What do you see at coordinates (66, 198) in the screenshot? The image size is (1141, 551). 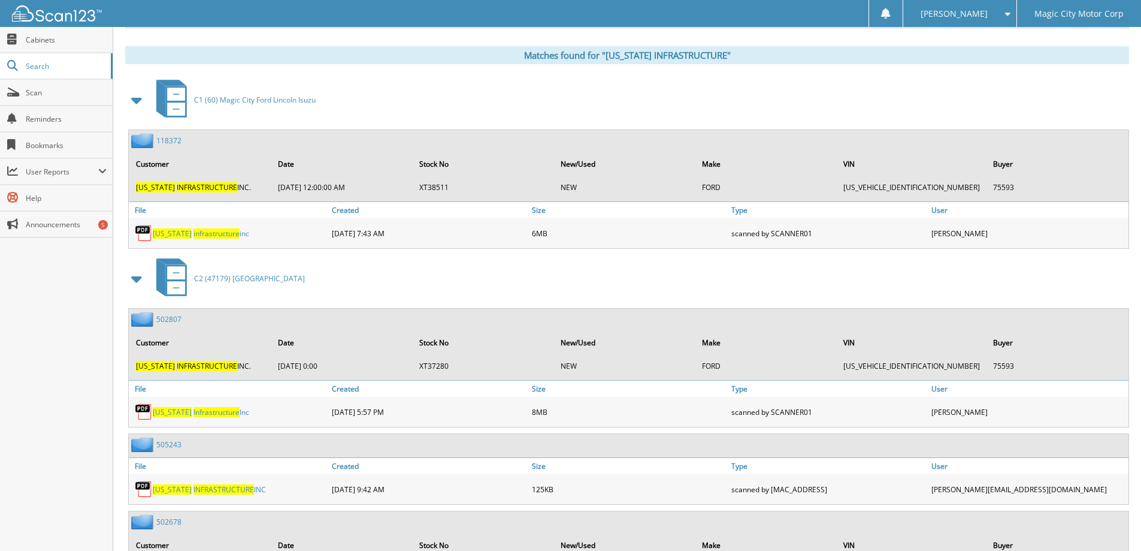 I see `span: Help` at bounding box center [66, 198].